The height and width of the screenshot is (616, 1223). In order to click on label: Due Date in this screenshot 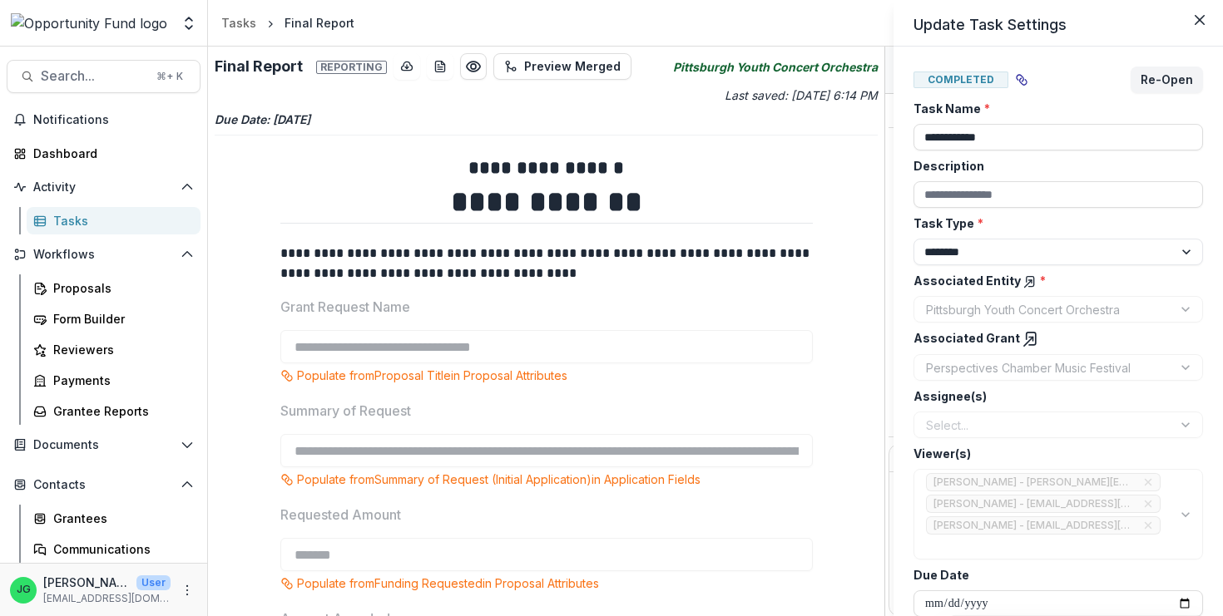, I will do `click(1053, 575)`.